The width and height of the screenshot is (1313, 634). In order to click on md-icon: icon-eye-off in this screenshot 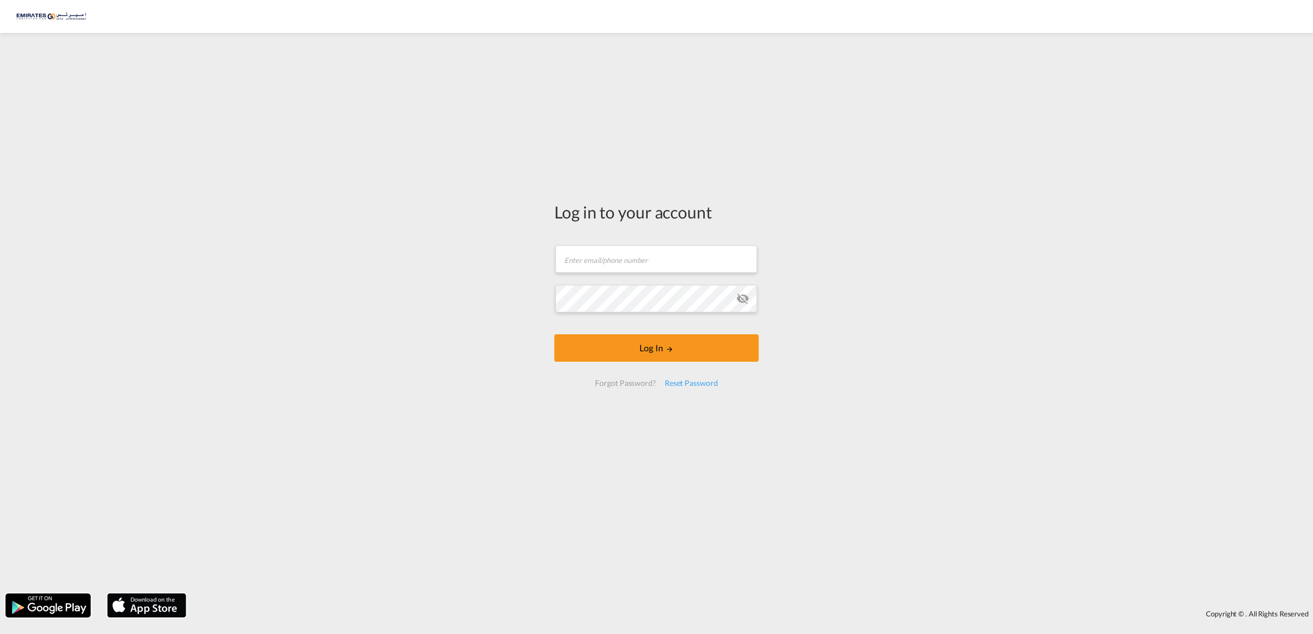, I will do `click(743, 299)`.